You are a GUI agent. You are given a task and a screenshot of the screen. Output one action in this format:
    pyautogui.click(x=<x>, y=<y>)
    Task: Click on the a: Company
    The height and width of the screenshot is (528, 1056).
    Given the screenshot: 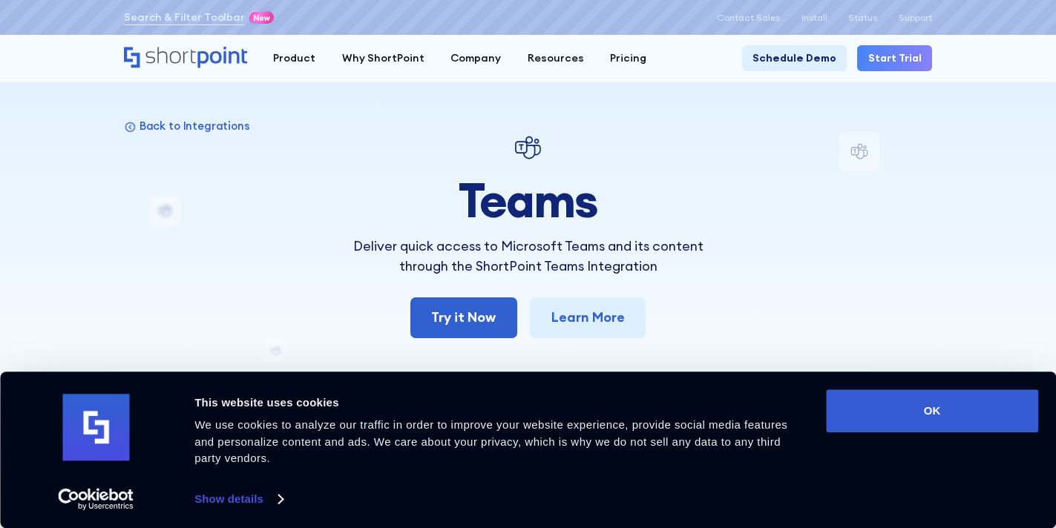 What is the action you would take?
    pyautogui.click(x=476, y=59)
    